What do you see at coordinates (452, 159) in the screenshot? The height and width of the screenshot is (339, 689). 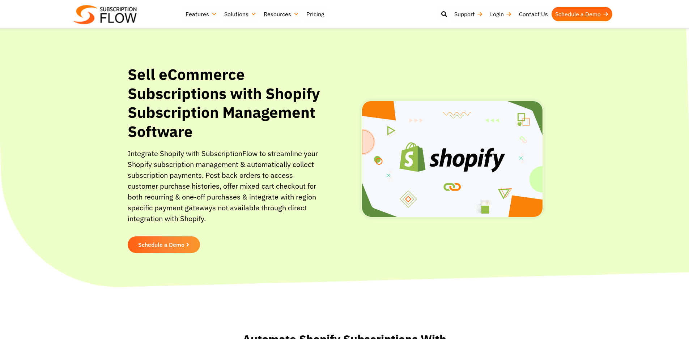 I see `img: Subscriptionflow-and-shopfiy` at bounding box center [452, 159].